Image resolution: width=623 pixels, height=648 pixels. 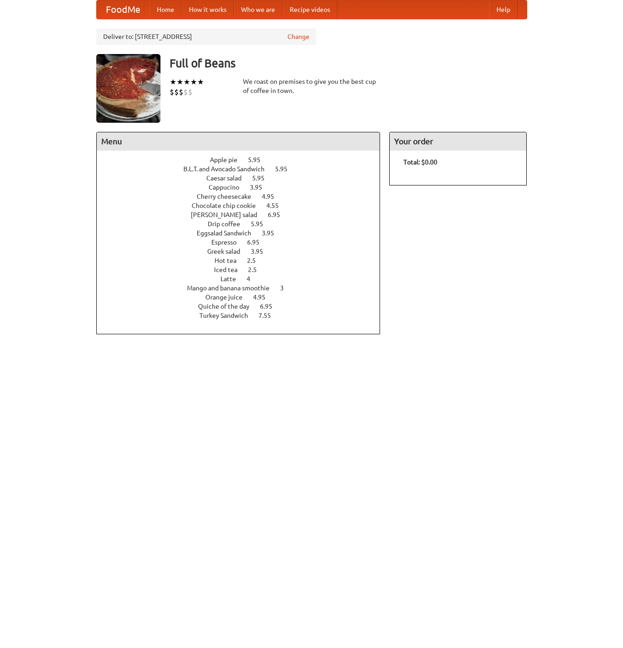 I want to click on h4: Your order, so click(x=458, y=142).